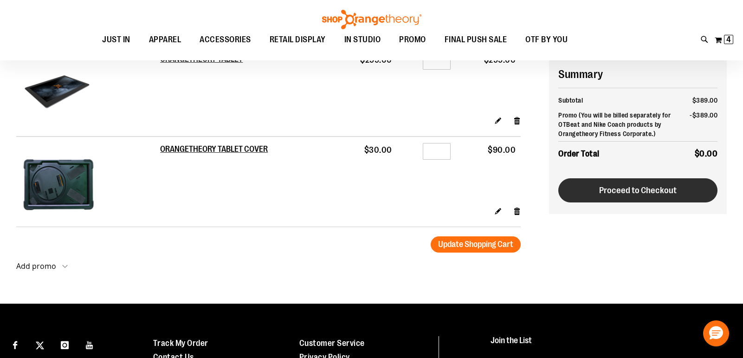 This screenshot has height=358, width=743. Describe the element at coordinates (413, 39) in the screenshot. I see `span: PROMO` at that location.